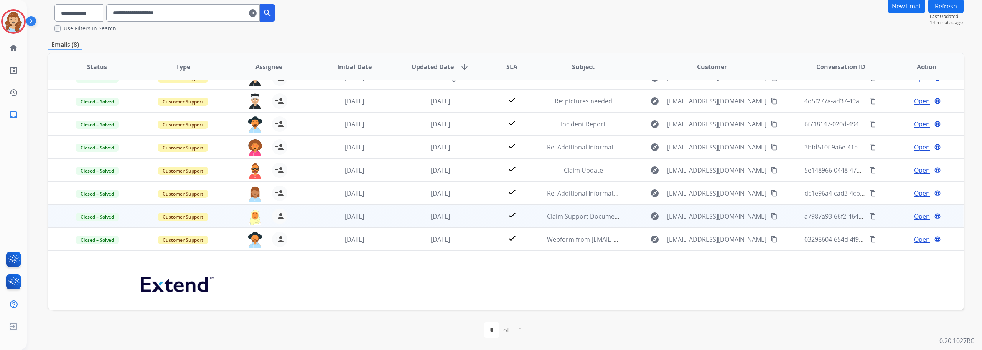 Image resolution: width=982 pixels, height=350 pixels. What do you see at coordinates (13, 115) in the screenshot?
I see `mat-icon: inbox` at bounding box center [13, 115].